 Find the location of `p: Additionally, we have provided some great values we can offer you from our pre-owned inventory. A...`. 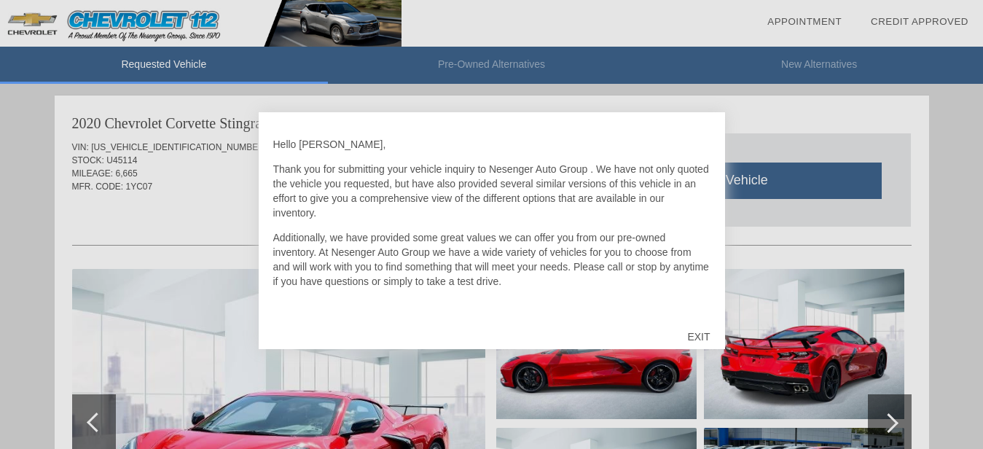

p: Additionally, we have provided some great values we can offer you from our pre-owned inventory. A... is located at coordinates (492, 267).